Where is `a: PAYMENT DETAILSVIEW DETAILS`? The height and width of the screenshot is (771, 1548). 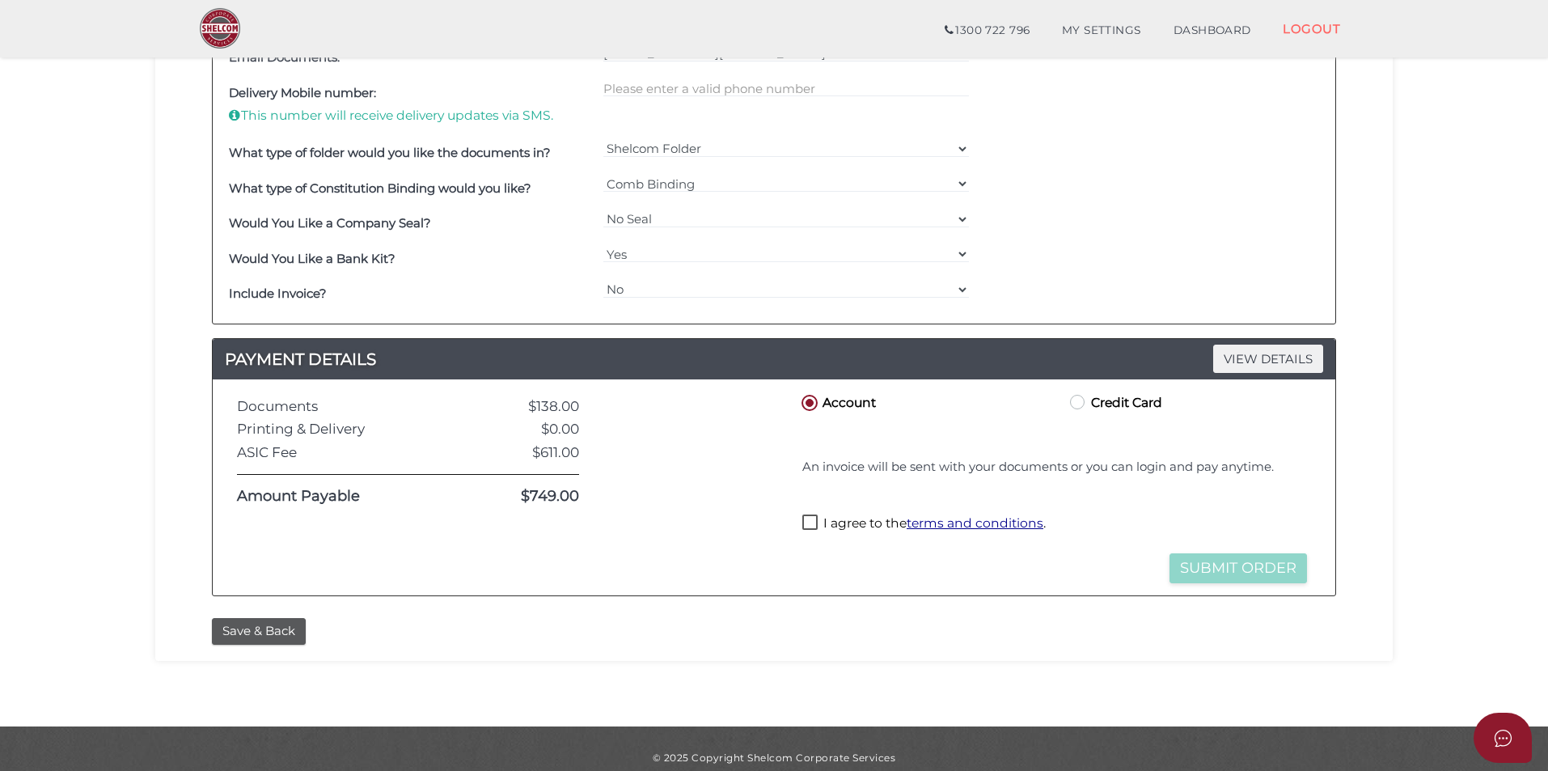 a: PAYMENT DETAILSVIEW DETAILS is located at coordinates (774, 359).